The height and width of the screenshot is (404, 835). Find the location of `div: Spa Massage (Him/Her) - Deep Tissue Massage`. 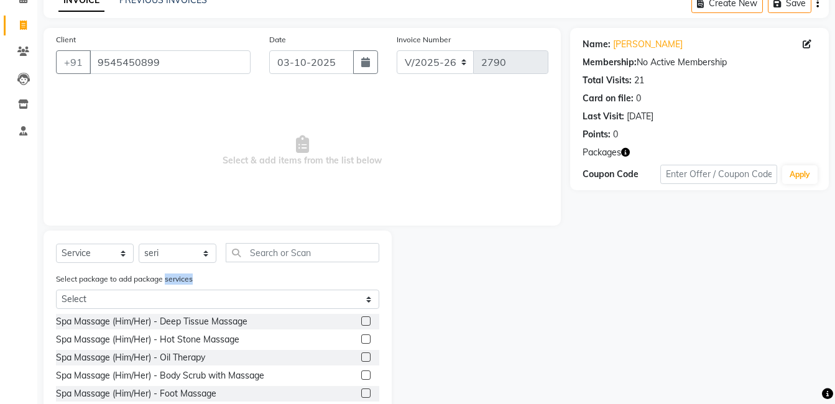

div: Spa Massage (Him/Her) - Deep Tissue Massage is located at coordinates (152, 321).